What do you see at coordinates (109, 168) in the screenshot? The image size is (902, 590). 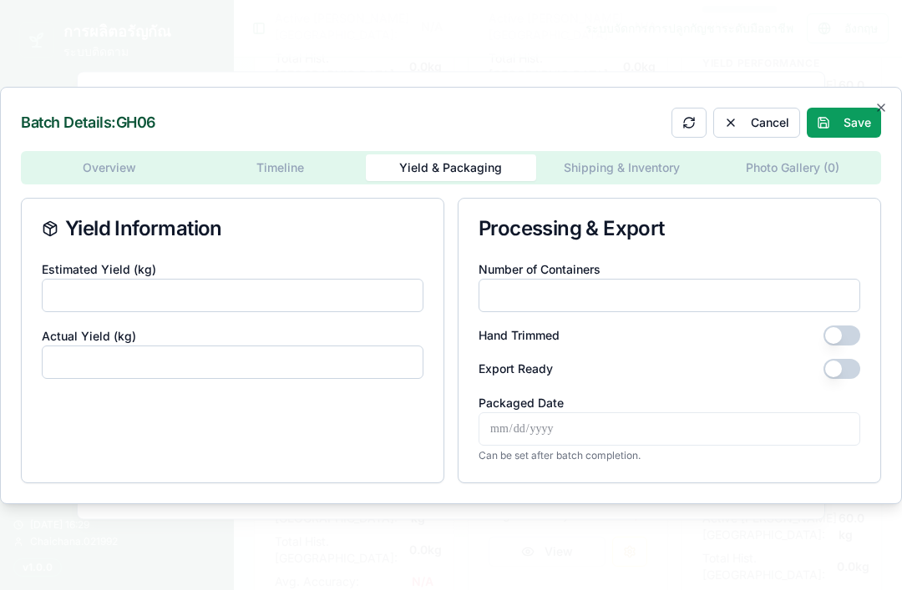 I see `button: Overview` at bounding box center [109, 168].